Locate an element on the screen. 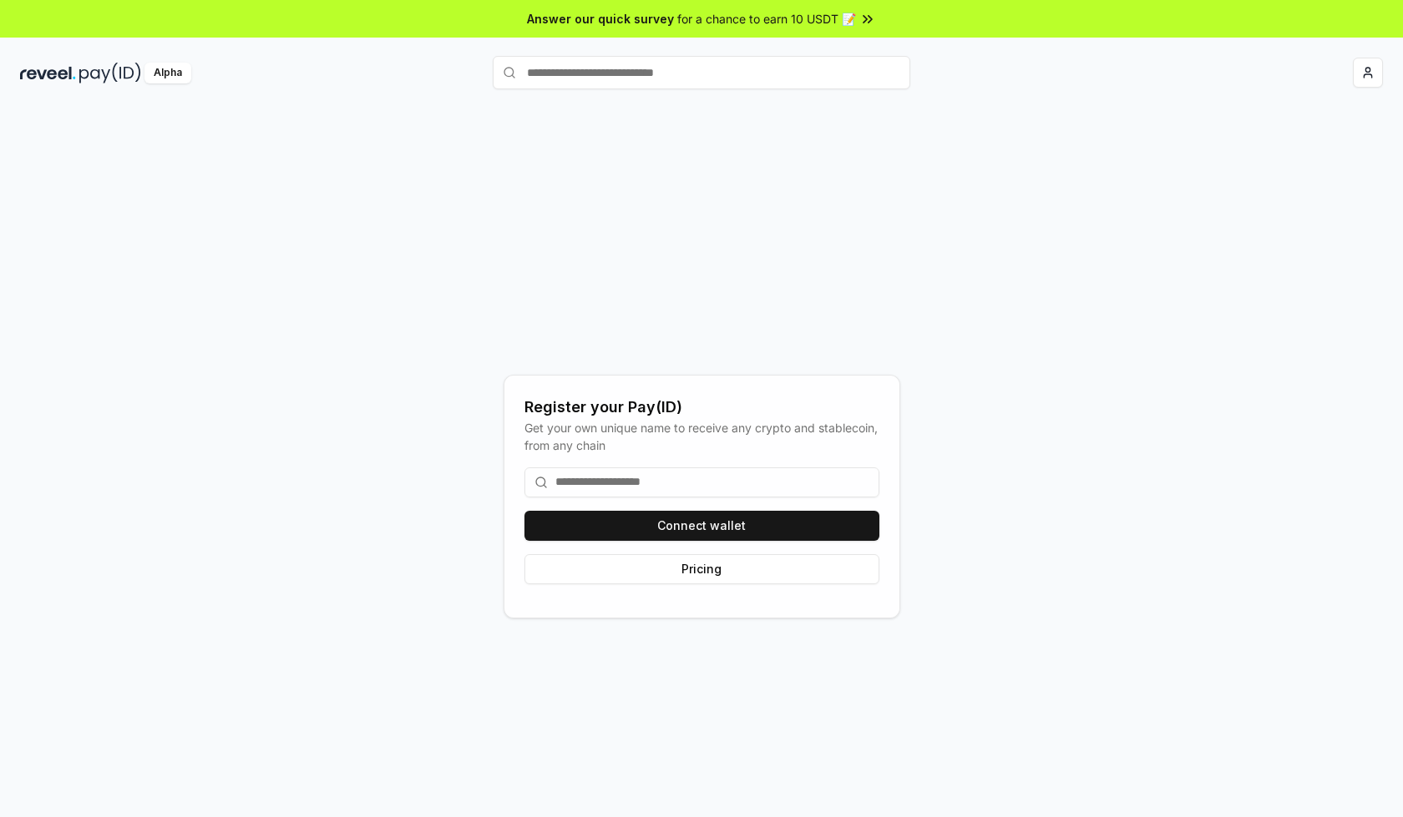 The image size is (1403, 817). div: Alpha is located at coordinates (168, 73).